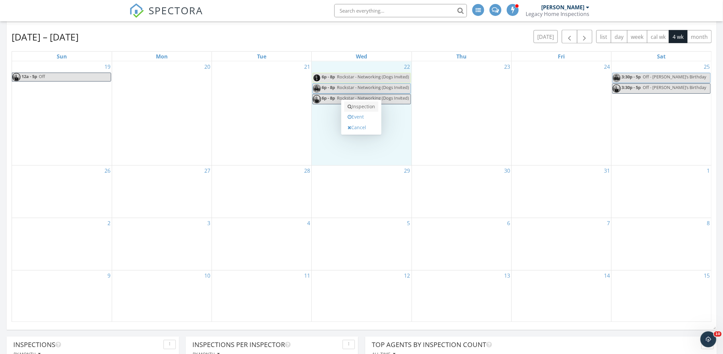 Image resolution: width=723 pixels, height=354 pixels. What do you see at coordinates (207, 276) in the screenshot?
I see `a: Go to November 10, 2025` at bounding box center [207, 276].